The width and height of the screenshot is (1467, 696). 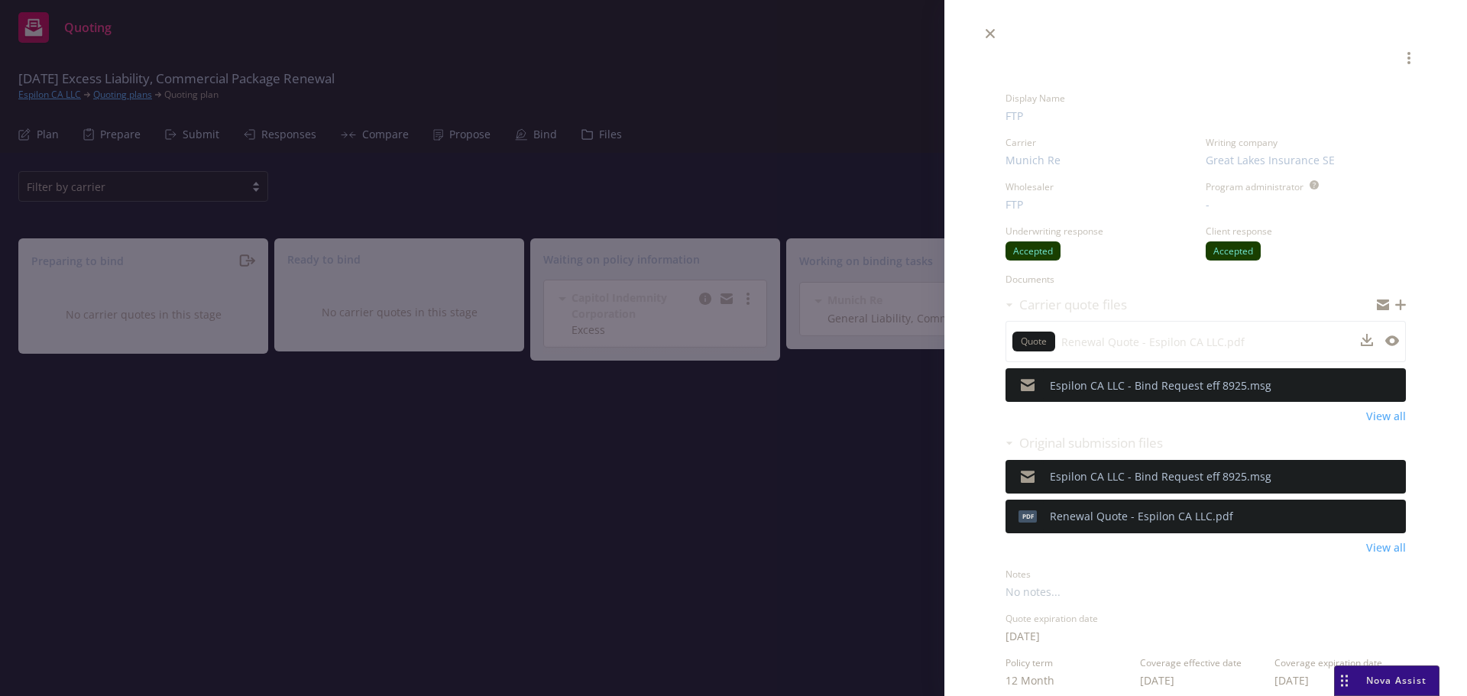 What do you see at coordinates (1106, 231) in the screenshot?
I see `div: Underwriting response` at bounding box center [1106, 231].